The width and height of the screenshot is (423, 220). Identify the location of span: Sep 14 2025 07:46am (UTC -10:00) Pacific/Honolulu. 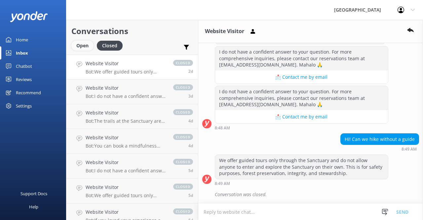
(191, 145).